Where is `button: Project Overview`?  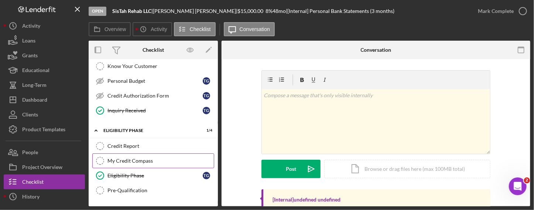 button: Project Overview is located at coordinates (44, 167).